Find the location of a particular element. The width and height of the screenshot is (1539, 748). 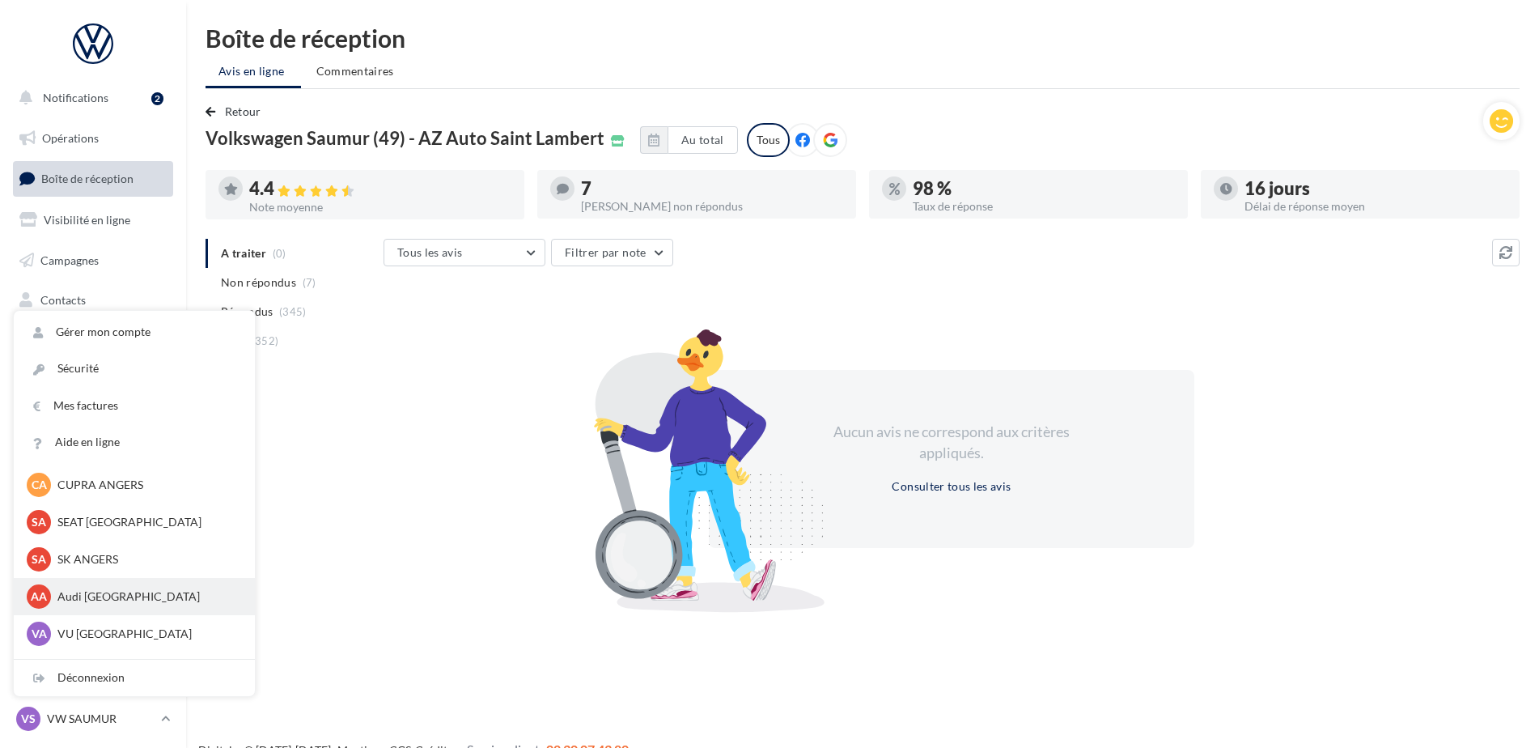

span: CA is located at coordinates (39, 485).